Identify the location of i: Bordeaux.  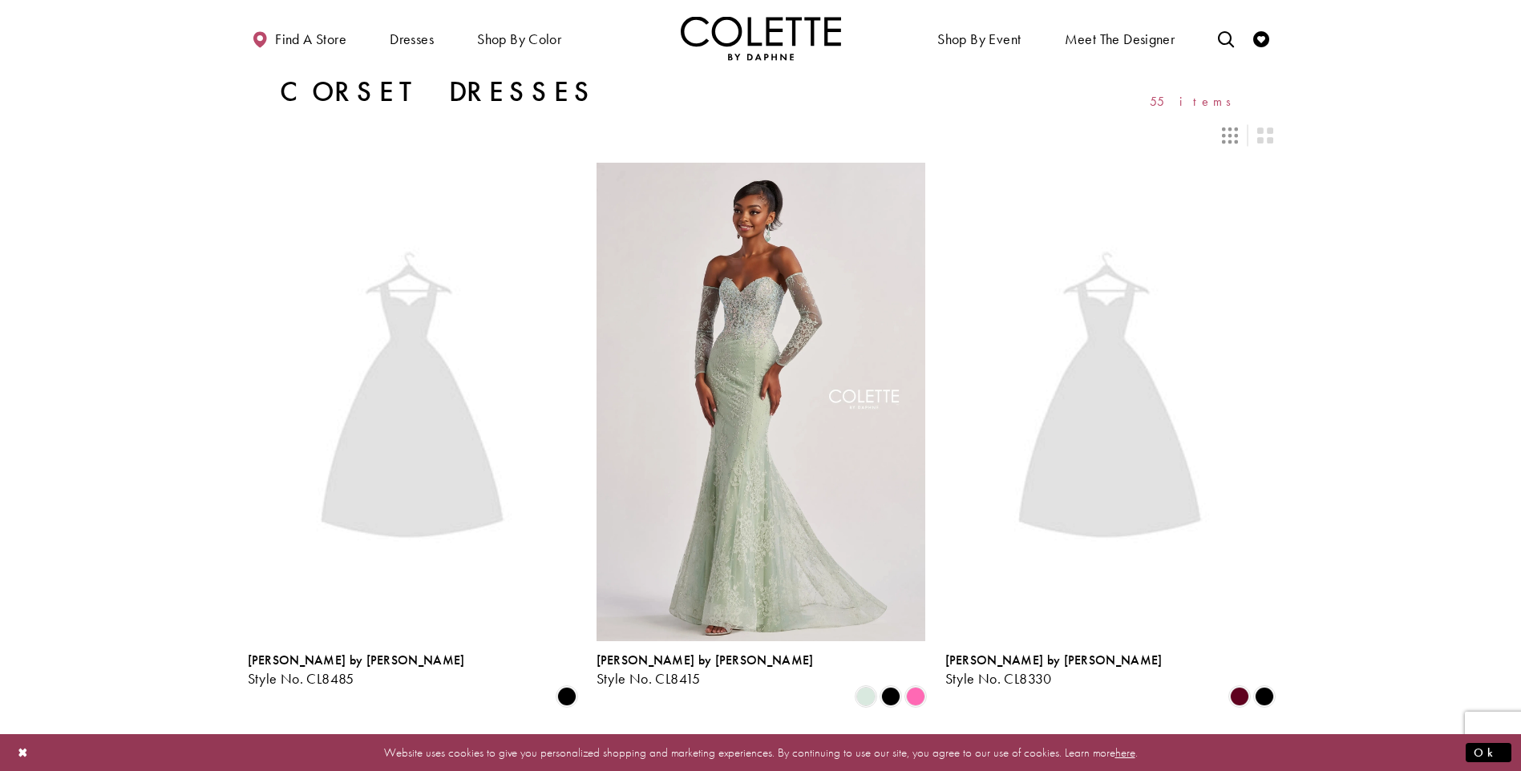
(1240, 697).